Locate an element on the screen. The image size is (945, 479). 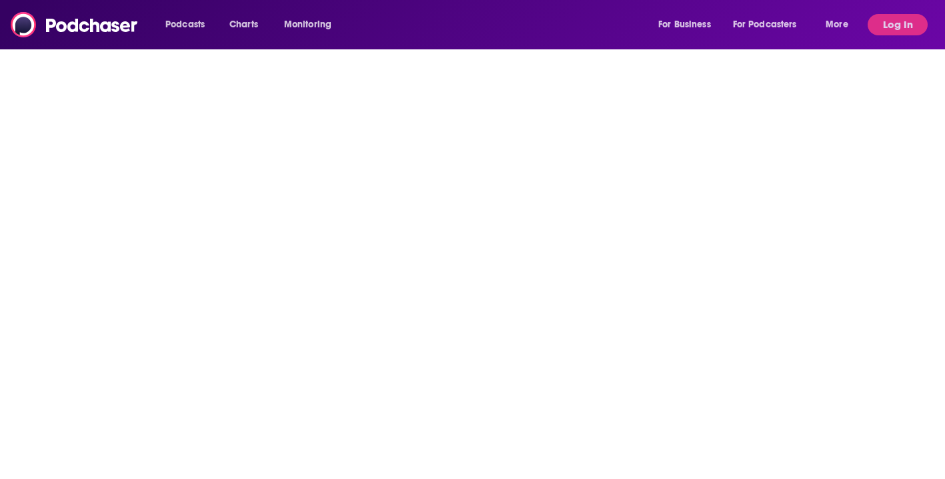
img: Podchaser - Follow, Share and Rate Podcasts is located at coordinates (75, 25).